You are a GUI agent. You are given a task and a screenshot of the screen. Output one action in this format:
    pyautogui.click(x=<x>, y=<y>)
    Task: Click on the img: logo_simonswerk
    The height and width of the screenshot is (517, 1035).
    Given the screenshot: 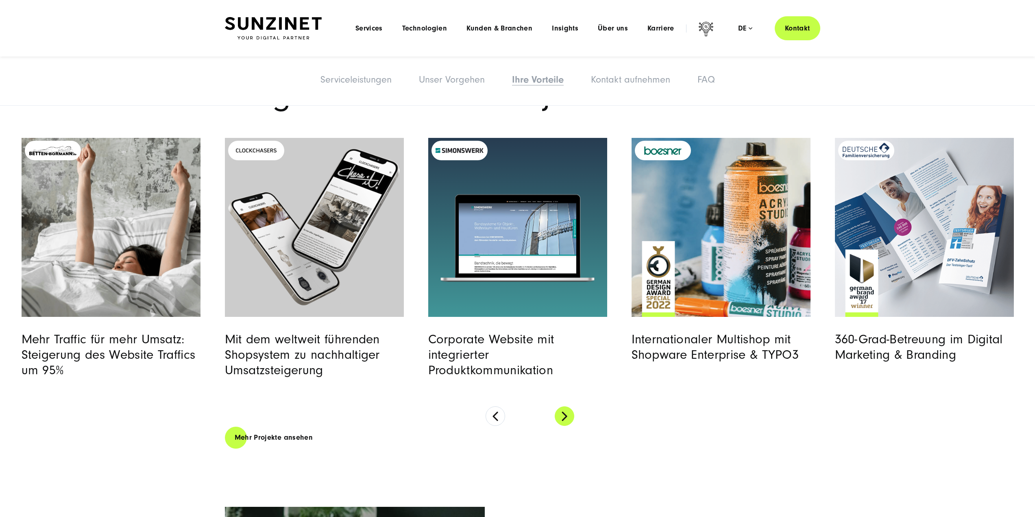 What is the action you would take?
    pyautogui.click(x=460, y=150)
    